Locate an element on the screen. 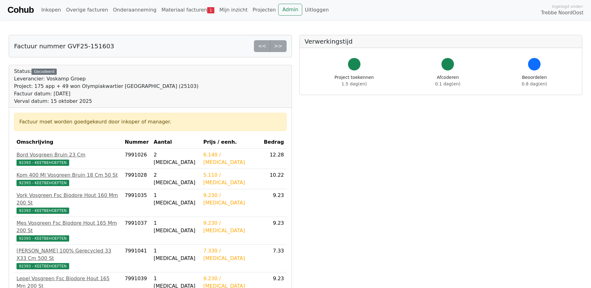 This screenshot has width=591, height=288. td: 7991035 is located at coordinates (136, 203).